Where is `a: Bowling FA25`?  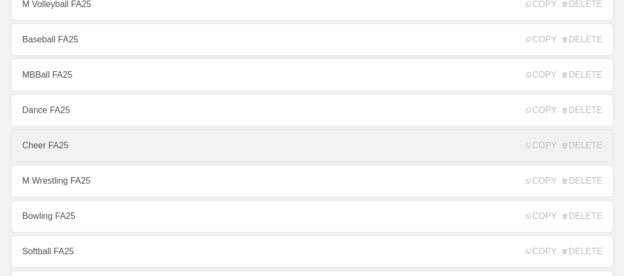
a: Bowling FA25 is located at coordinates (312, 216).